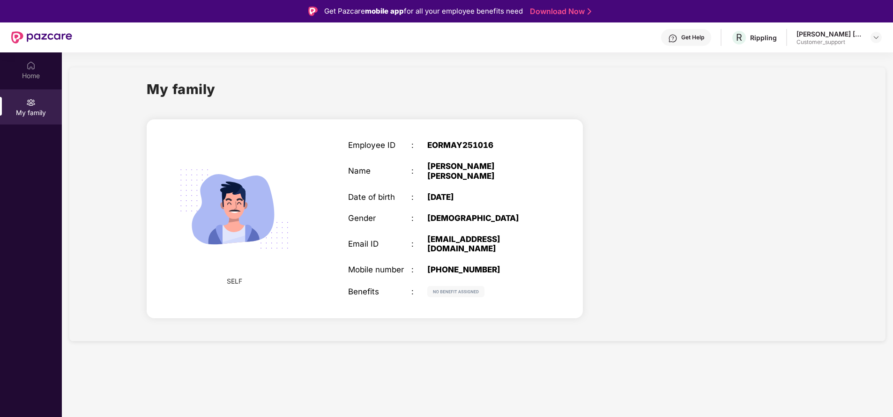  Describe the element at coordinates (379, 292) in the screenshot. I see `div: Benefits` at that location.